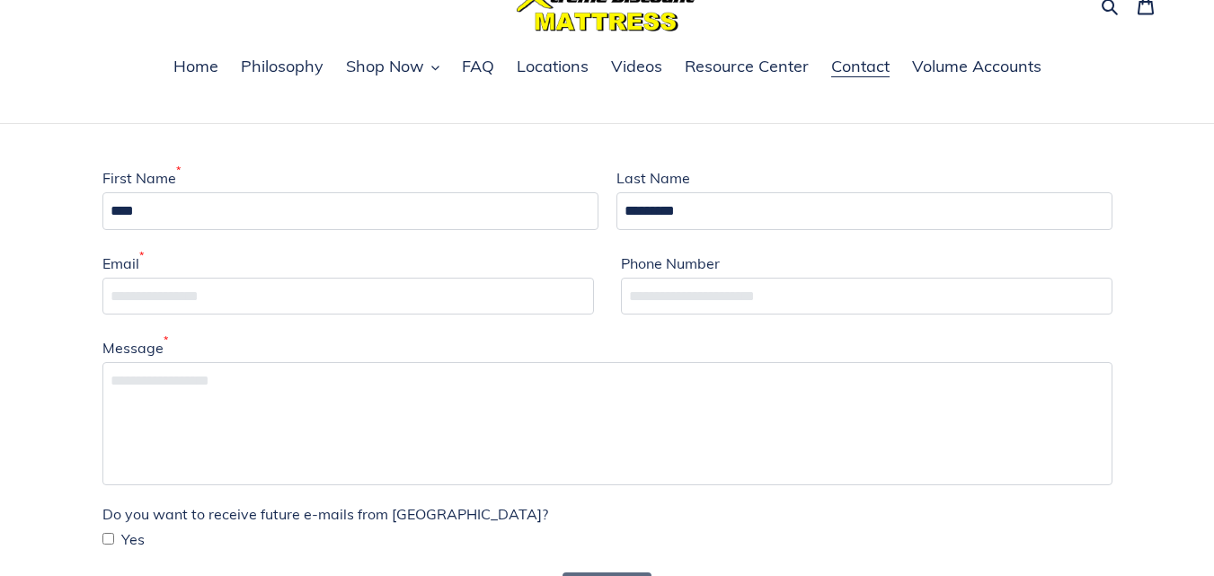  What do you see at coordinates (385, 66) in the screenshot?
I see `span: Shop Now` at bounding box center [385, 66].